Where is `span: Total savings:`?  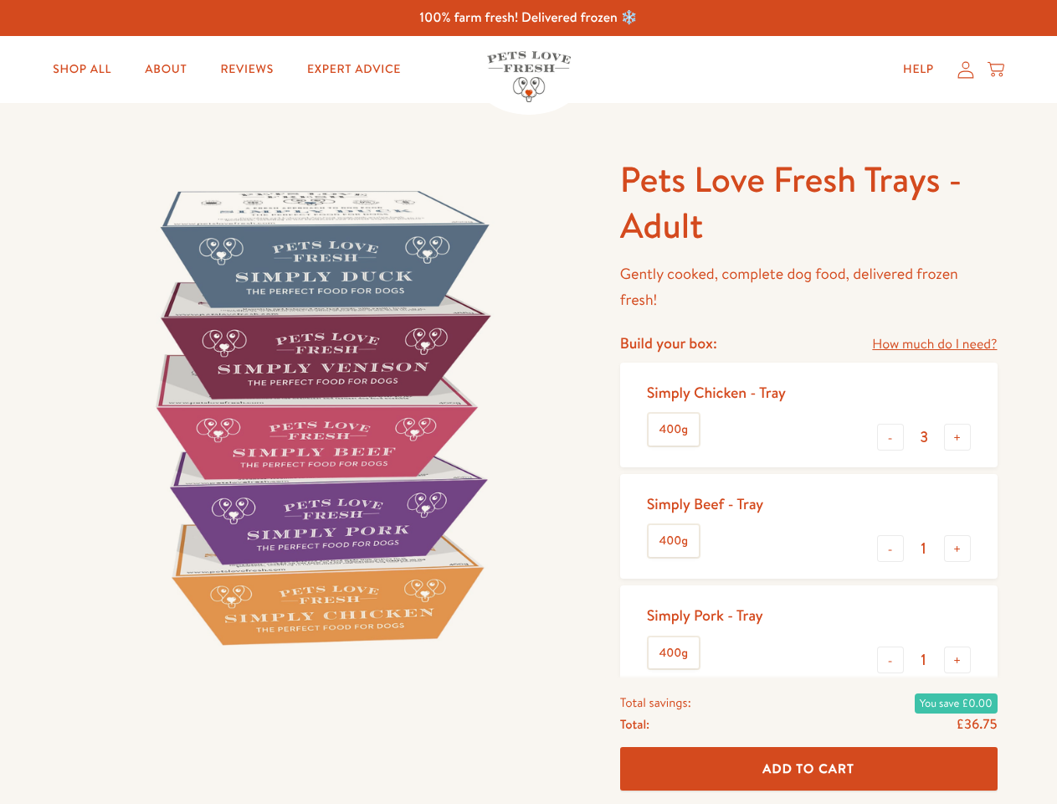
span: Total savings: is located at coordinates (656, 702).